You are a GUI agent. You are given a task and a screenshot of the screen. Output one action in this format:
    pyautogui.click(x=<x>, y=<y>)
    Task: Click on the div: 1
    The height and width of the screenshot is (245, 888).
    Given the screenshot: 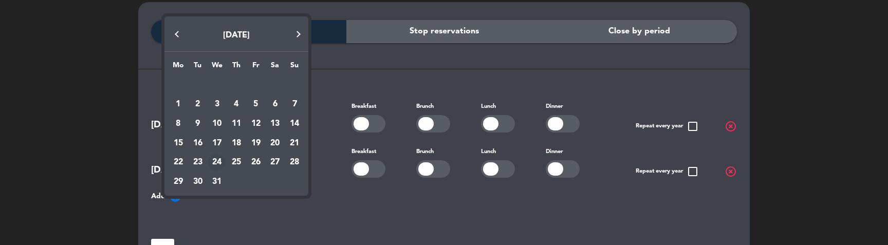 What is the action you would take?
    pyautogui.click(x=178, y=104)
    